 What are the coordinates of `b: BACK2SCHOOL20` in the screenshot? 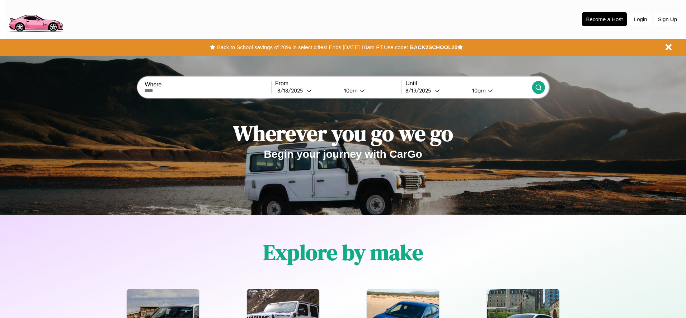 It's located at (433, 47).